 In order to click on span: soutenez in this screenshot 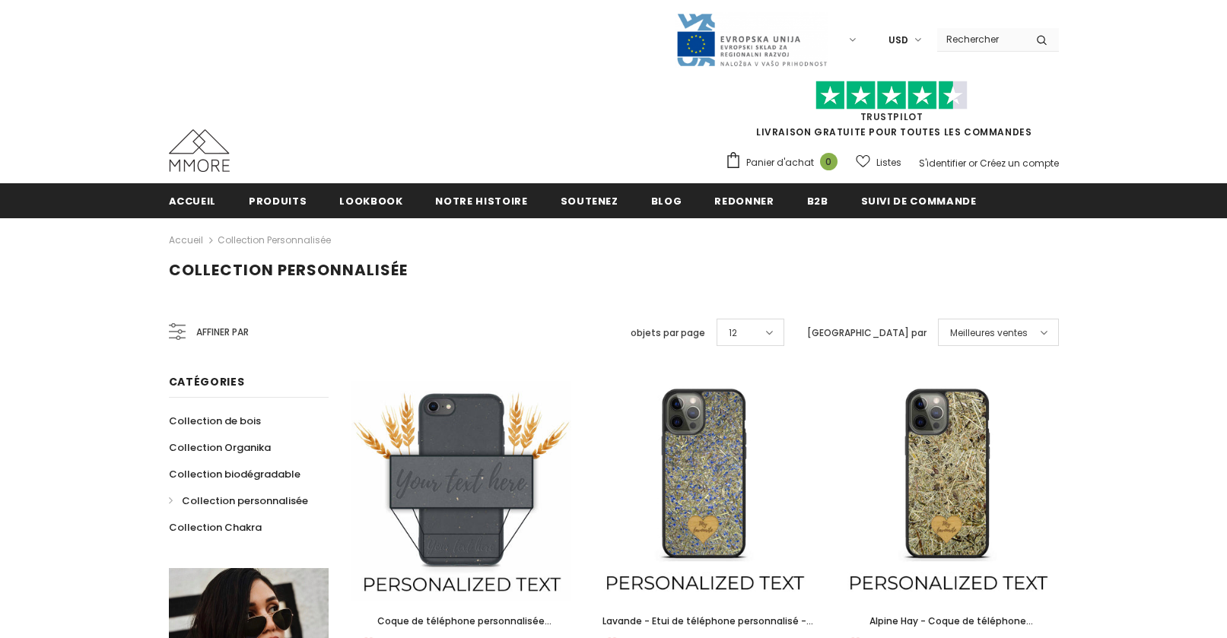, I will do `click(590, 201)`.